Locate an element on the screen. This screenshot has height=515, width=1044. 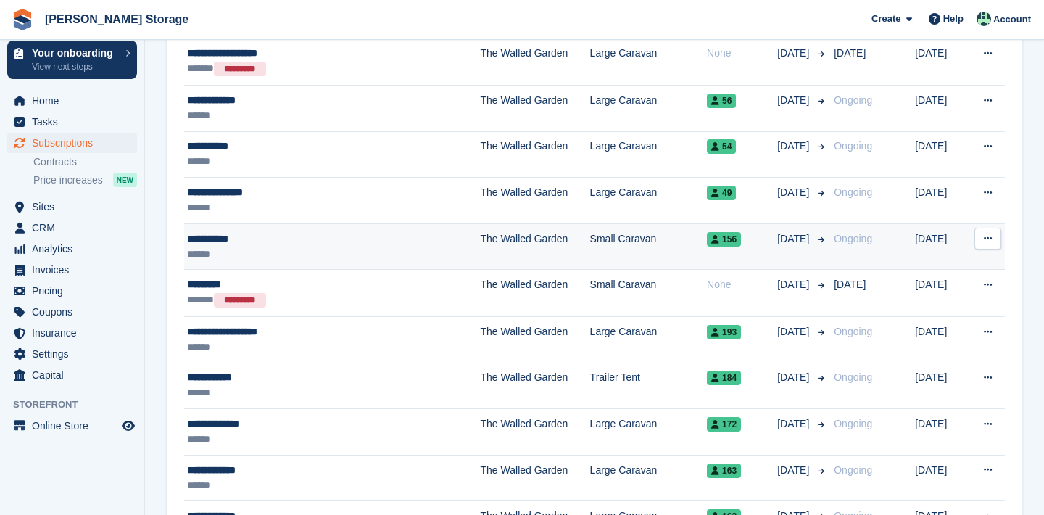
span: 184 is located at coordinates (723, 378).